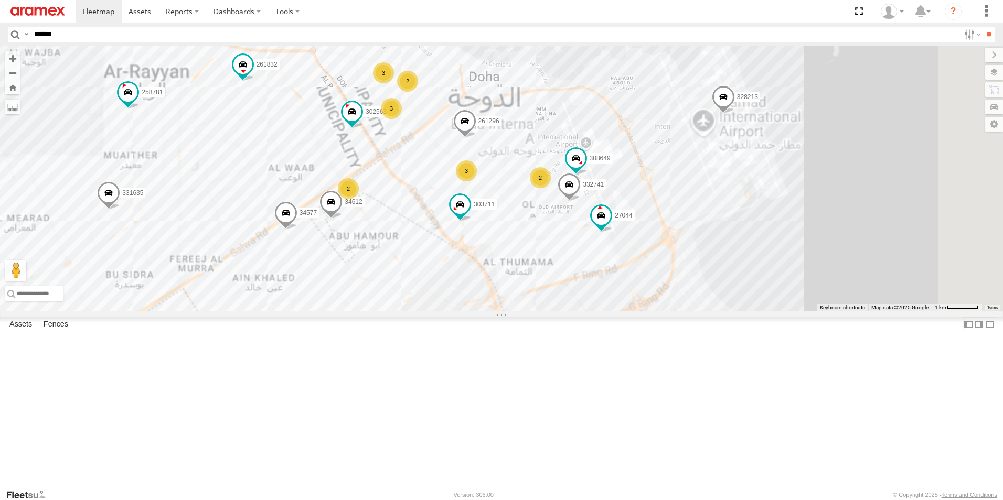 Image resolution: width=1003 pixels, height=500 pixels. I want to click on div: Version: 306.00, so click(474, 495).